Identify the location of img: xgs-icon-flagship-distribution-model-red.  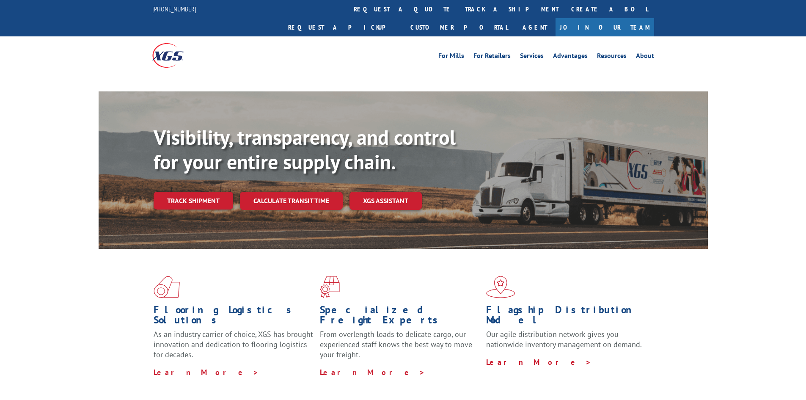
(500, 287).